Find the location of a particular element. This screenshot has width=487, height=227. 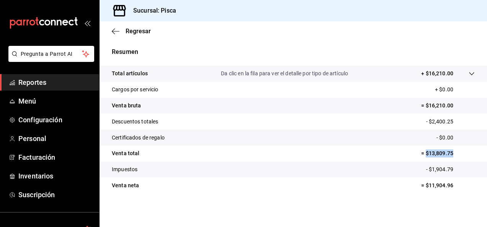

a: Pregunta a Parrot AI is located at coordinates (50, 59).